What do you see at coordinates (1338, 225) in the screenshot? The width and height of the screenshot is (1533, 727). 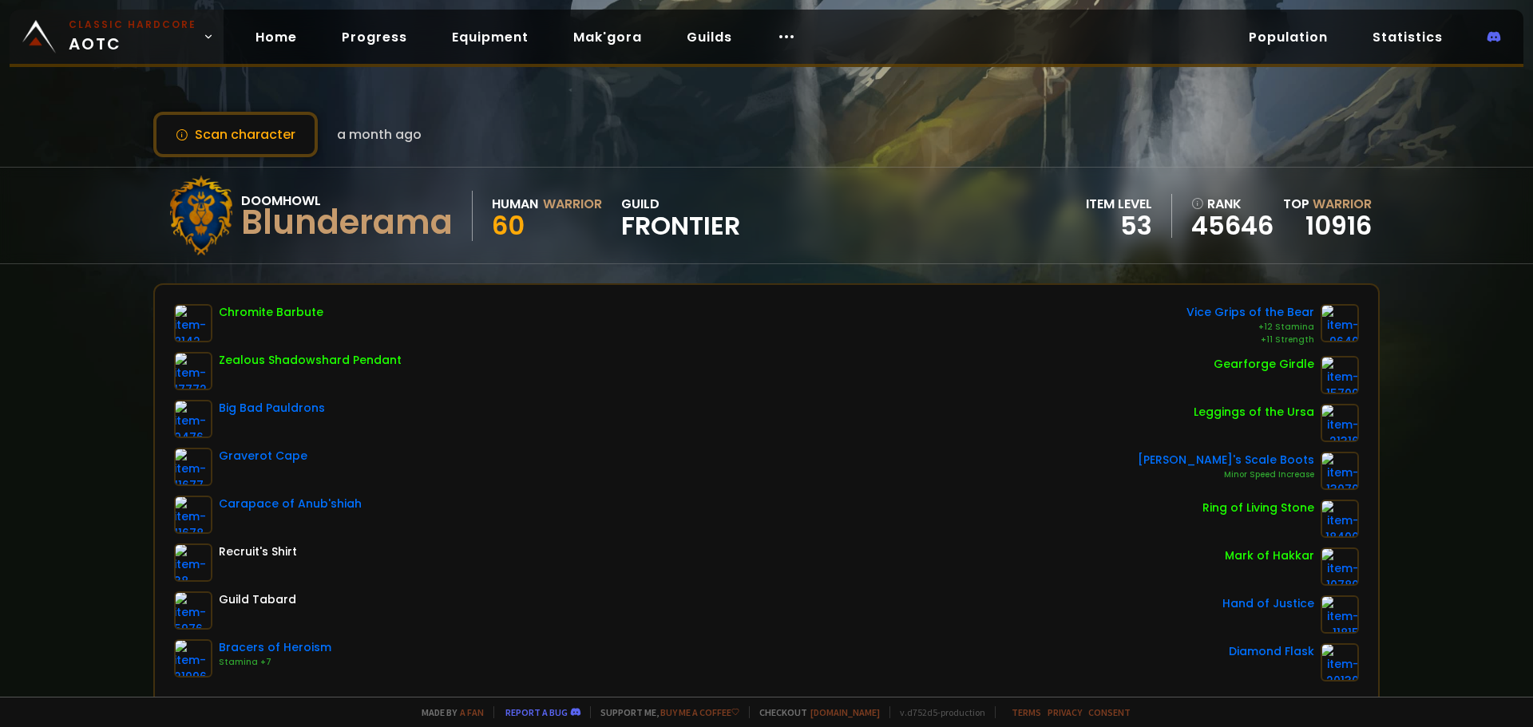 I see `a: 10916` at bounding box center [1338, 225].